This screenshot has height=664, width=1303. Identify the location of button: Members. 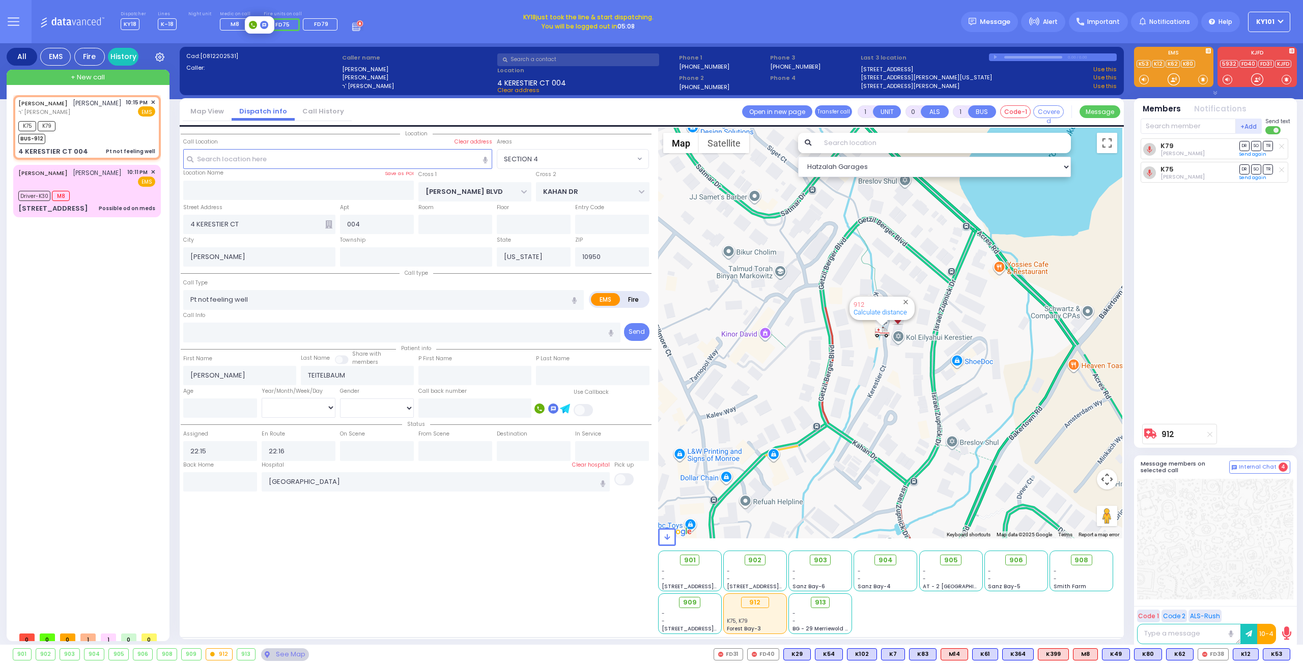
(1162, 109).